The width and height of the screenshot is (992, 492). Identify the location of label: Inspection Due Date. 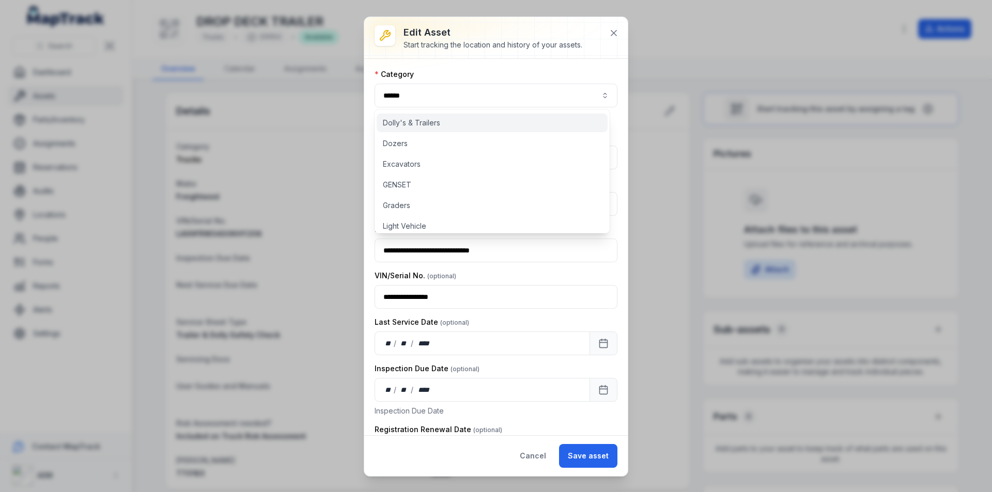
(427, 369).